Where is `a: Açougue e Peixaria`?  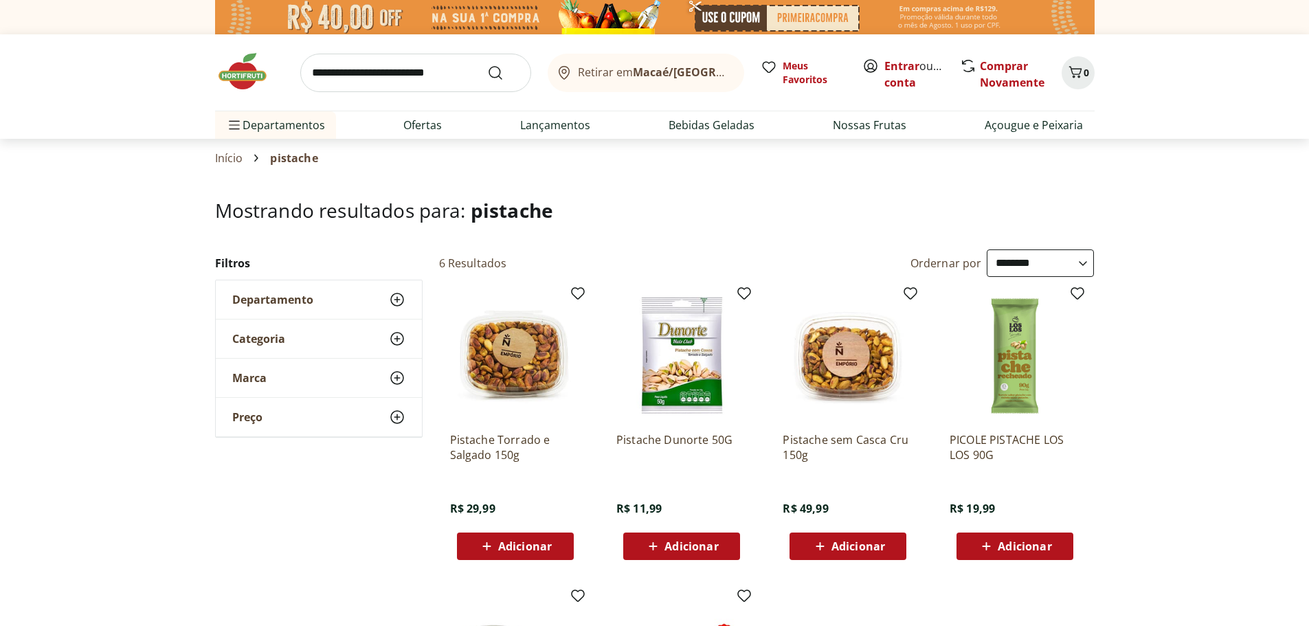
a: Açougue e Peixaria is located at coordinates (1034, 125).